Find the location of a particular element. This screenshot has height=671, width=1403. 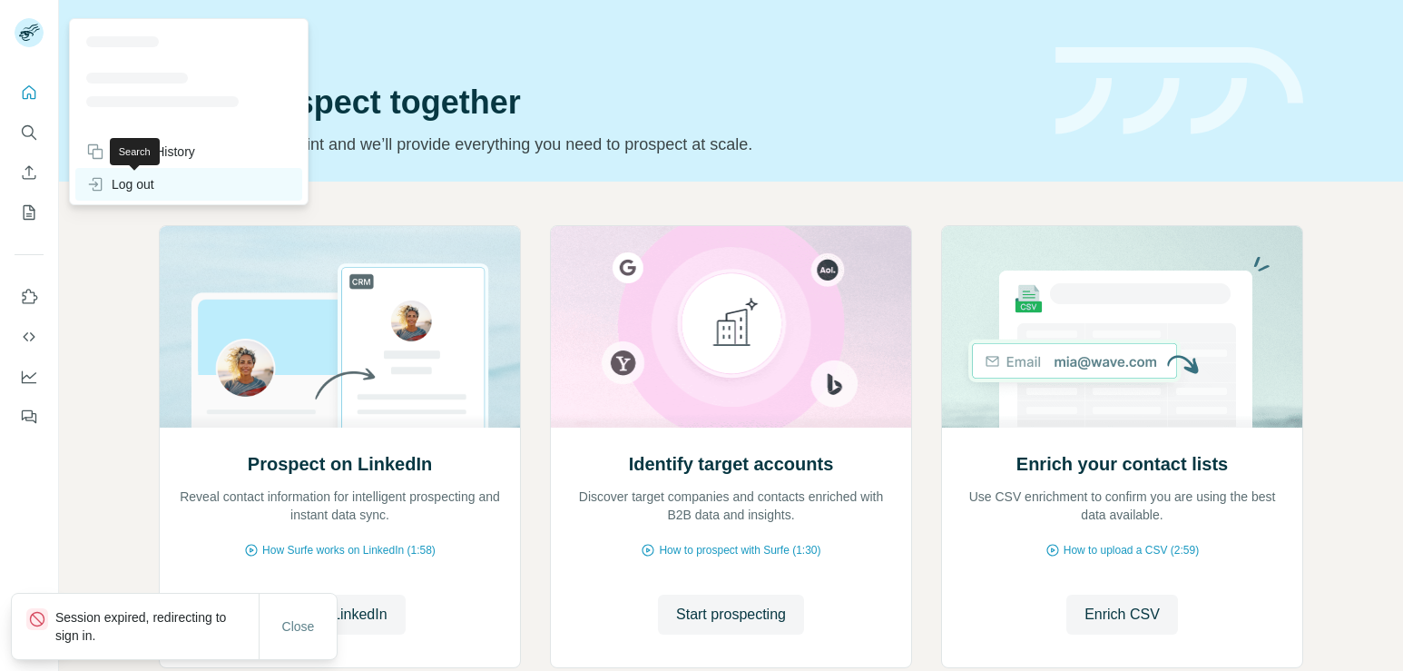

p: Session expired, redirecting to sign in. is located at coordinates (157, 626).